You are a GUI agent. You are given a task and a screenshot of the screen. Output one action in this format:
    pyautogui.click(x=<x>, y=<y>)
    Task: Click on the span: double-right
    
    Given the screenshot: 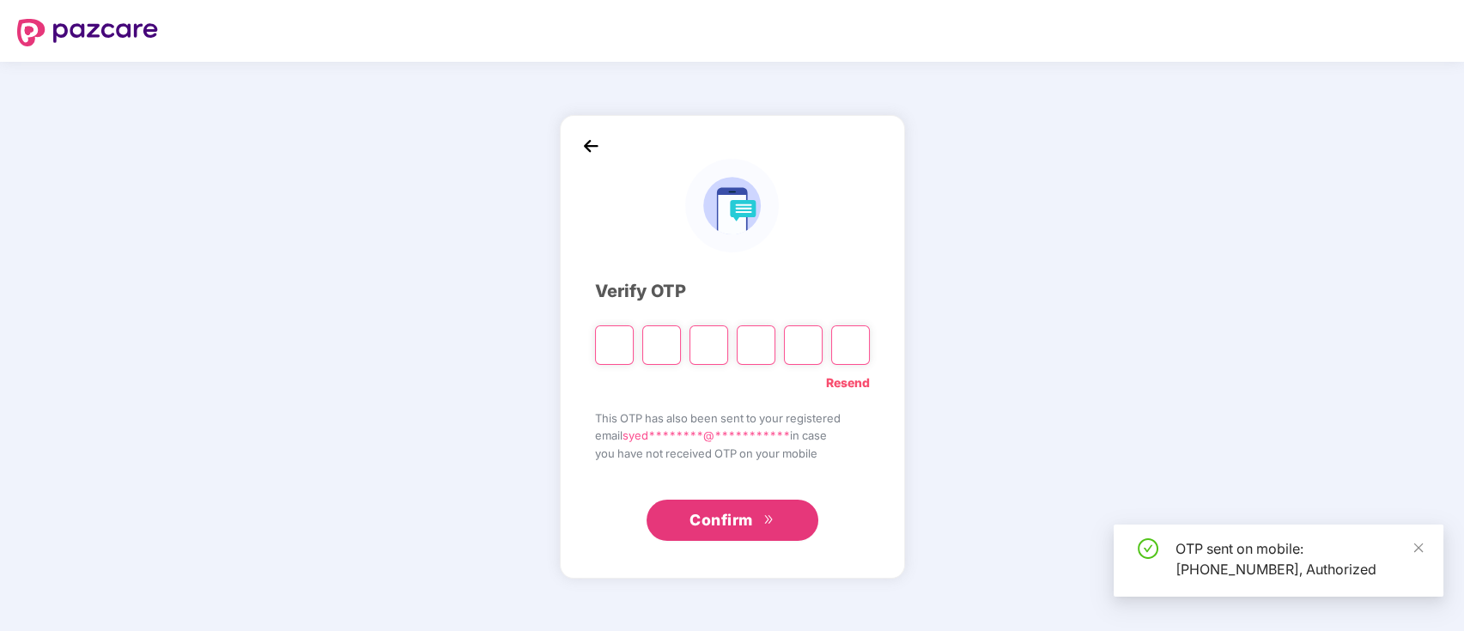 What is the action you would take?
    pyautogui.click(x=768, y=521)
    